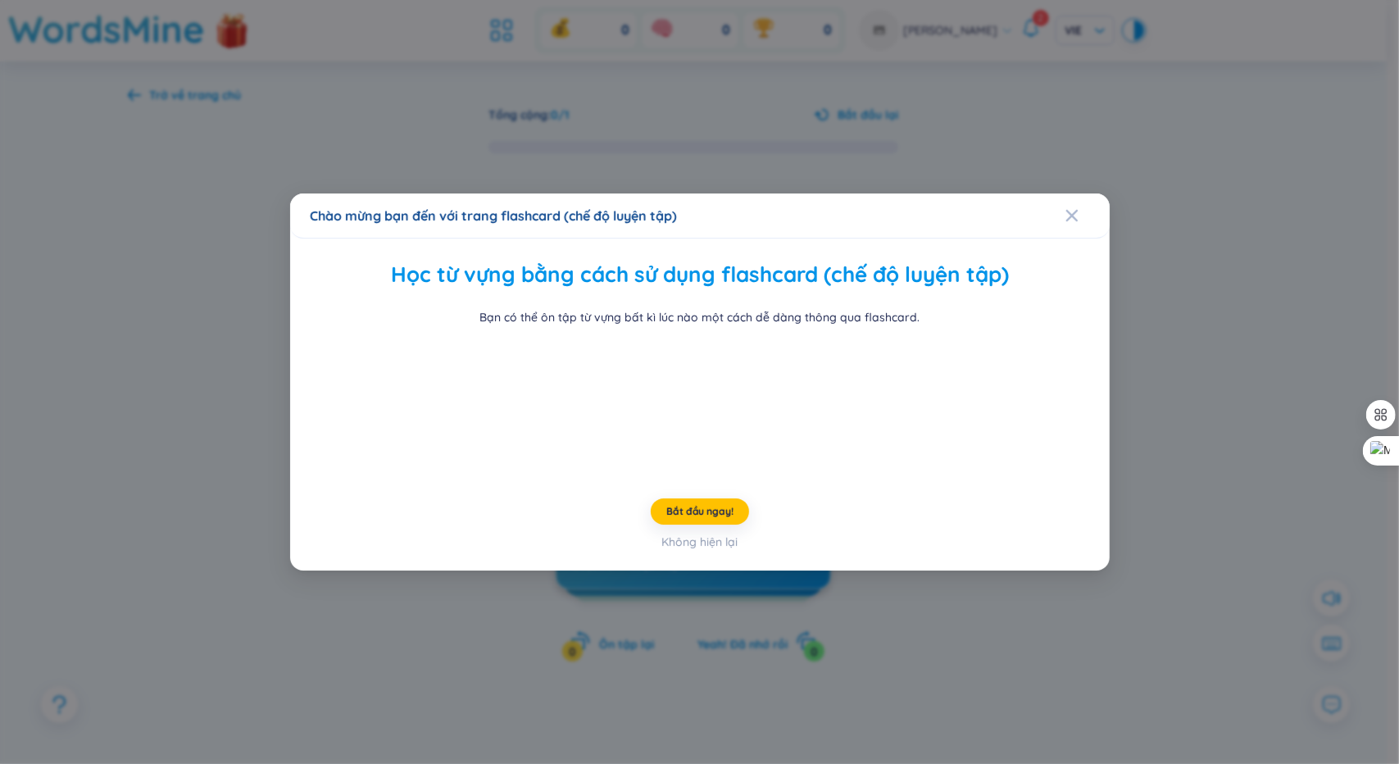 The height and width of the screenshot is (764, 1399). I want to click on div: Chào mừng bạn đến với trang flashcard (chế độ luyện tập), so click(700, 215).